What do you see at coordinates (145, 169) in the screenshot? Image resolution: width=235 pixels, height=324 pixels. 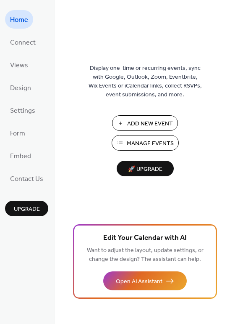 I see `span: 🚀 Upgrade` at bounding box center [145, 169].